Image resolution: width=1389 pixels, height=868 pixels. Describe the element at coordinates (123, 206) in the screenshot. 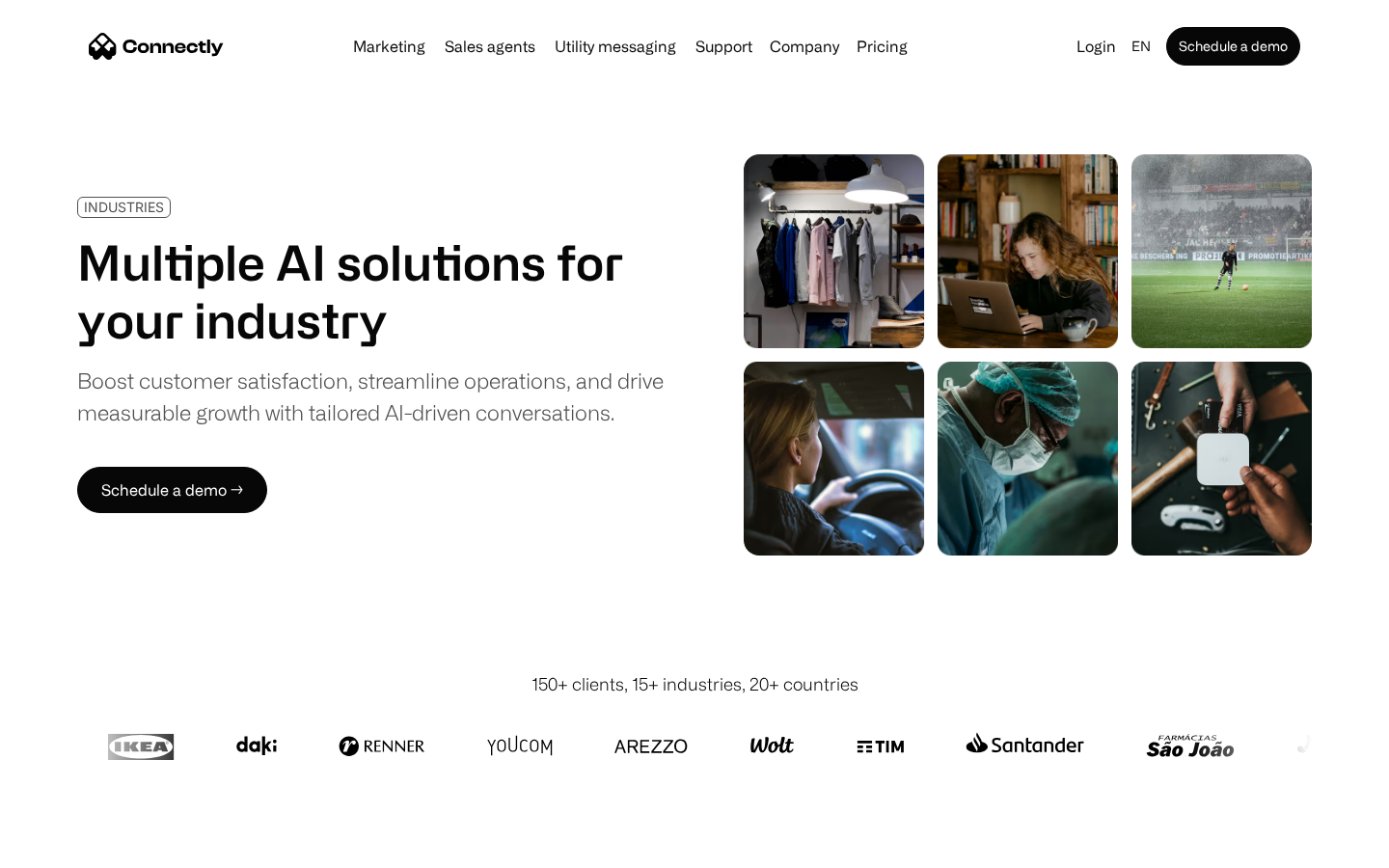

I see `div: INDUSTRIES` at that location.